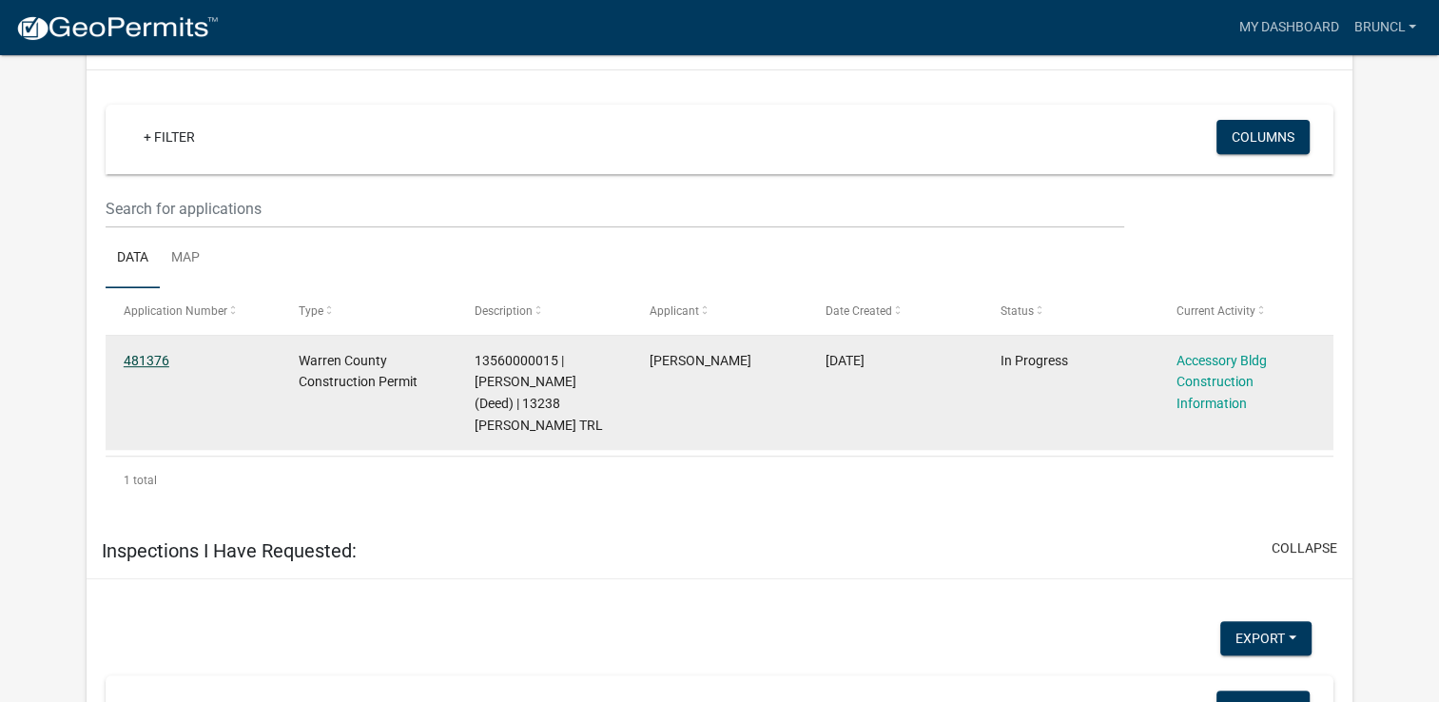 The height and width of the screenshot is (702, 1439). I want to click on datatable-header-cell: Current Activity, so click(1245, 311).